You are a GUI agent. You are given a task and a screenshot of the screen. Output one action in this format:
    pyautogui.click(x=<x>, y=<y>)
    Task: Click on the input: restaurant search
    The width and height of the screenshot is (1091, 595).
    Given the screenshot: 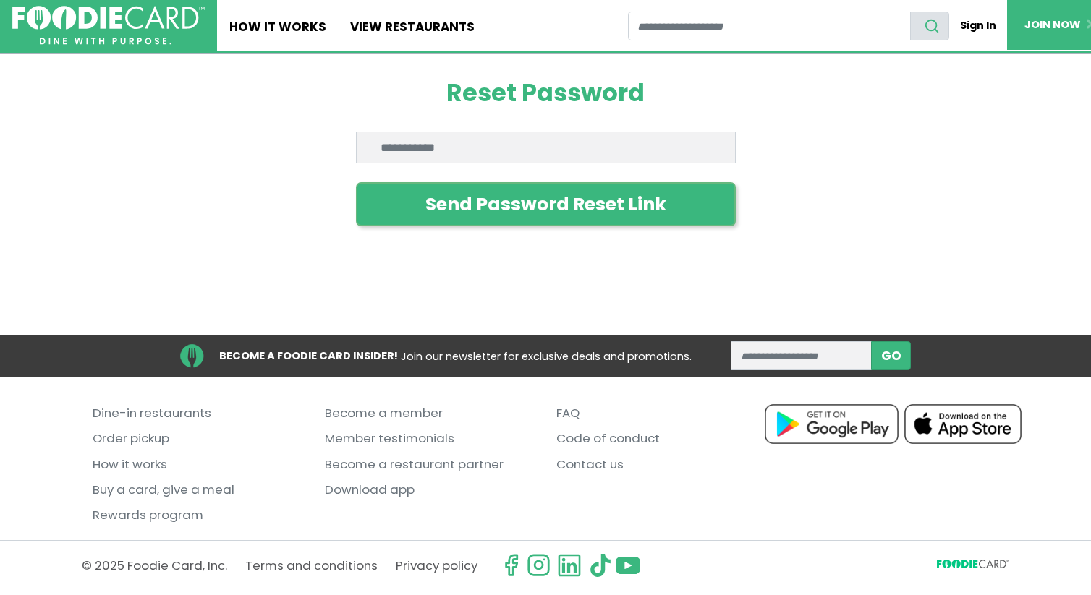 What is the action you would take?
    pyautogui.click(x=770, y=26)
    